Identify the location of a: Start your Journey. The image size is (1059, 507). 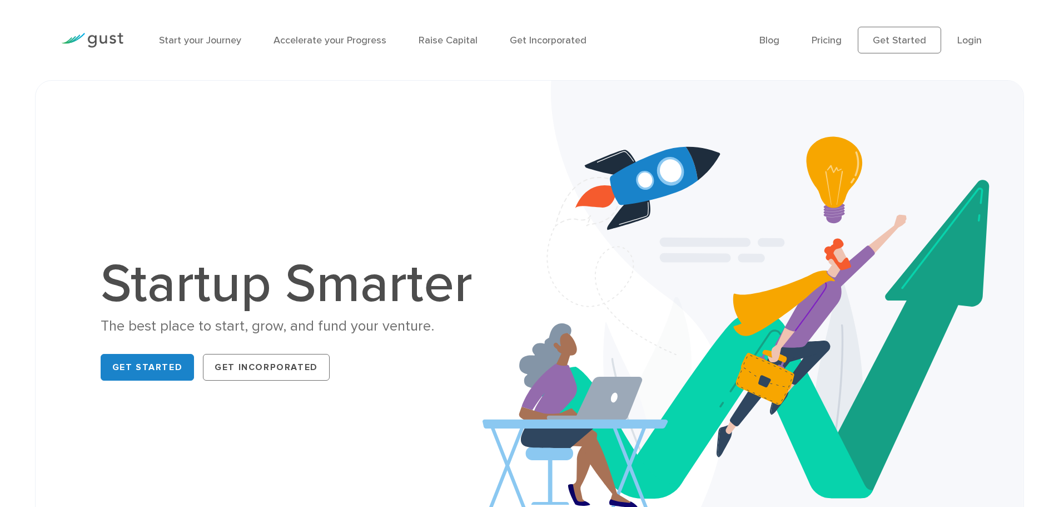
(200, 40).